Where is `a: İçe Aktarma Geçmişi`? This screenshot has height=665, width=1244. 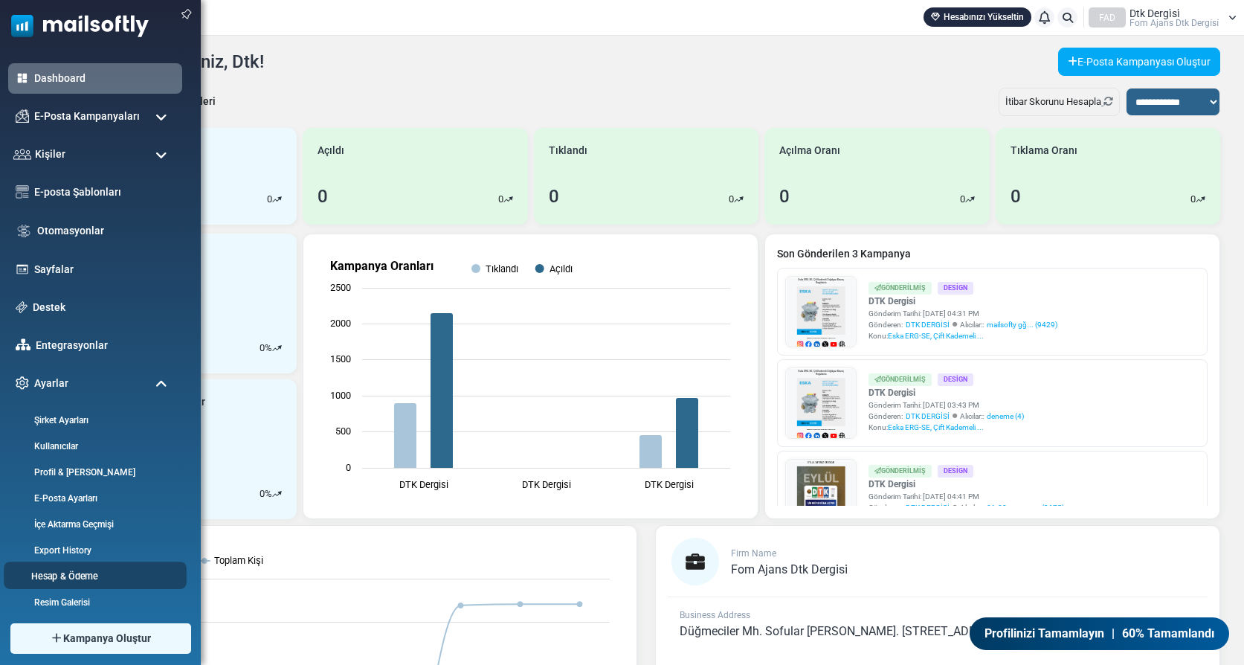 a: İçe Aktarma Geçmişi is located at coordinates (93, 524).